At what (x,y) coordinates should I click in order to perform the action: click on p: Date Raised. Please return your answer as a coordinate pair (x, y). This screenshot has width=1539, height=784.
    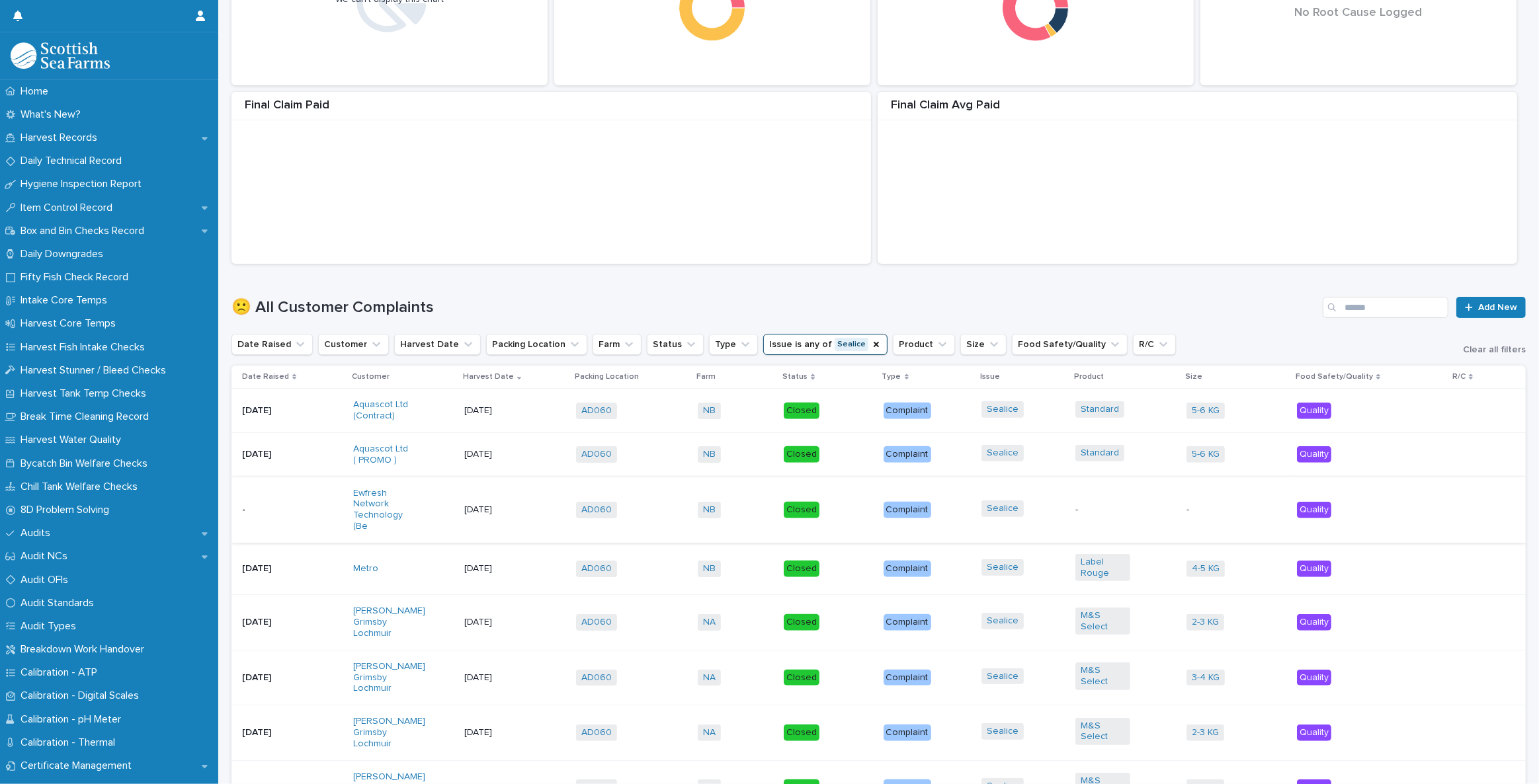
    Looking at the image, I should click on (265, 377).